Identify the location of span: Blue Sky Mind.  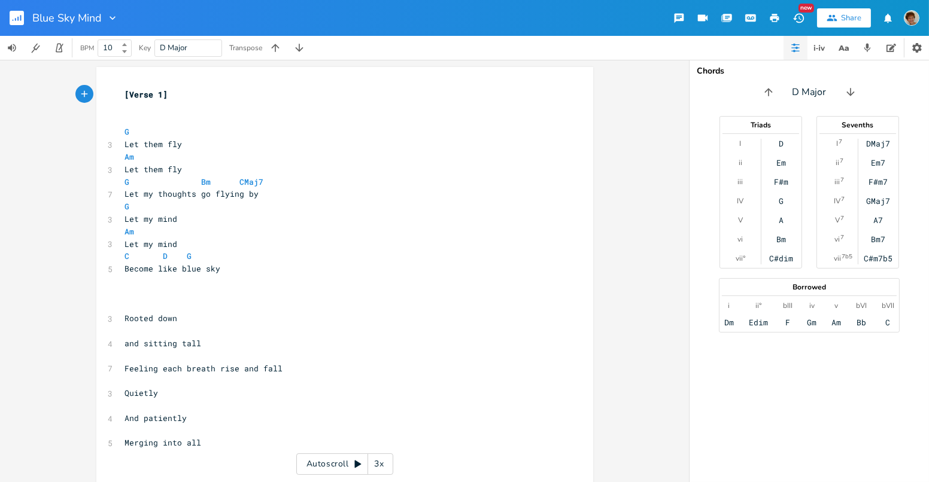
(67, 18).